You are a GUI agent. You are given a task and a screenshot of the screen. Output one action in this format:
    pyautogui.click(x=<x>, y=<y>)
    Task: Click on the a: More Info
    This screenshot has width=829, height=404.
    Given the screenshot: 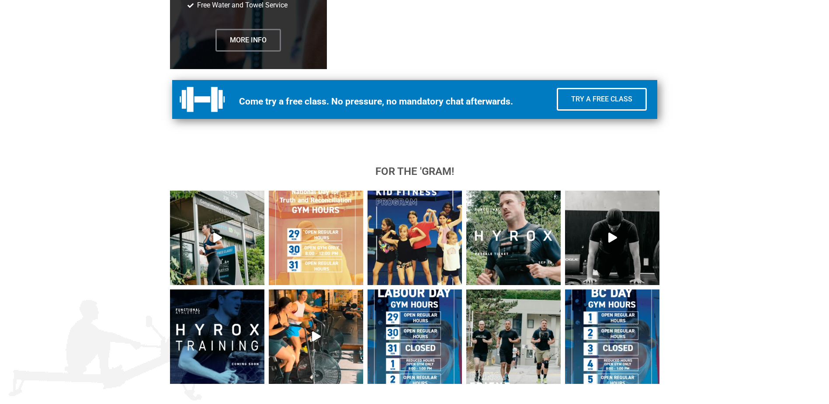 What is the action you would take?
    pyautogui.click(x=248, y=40)
    